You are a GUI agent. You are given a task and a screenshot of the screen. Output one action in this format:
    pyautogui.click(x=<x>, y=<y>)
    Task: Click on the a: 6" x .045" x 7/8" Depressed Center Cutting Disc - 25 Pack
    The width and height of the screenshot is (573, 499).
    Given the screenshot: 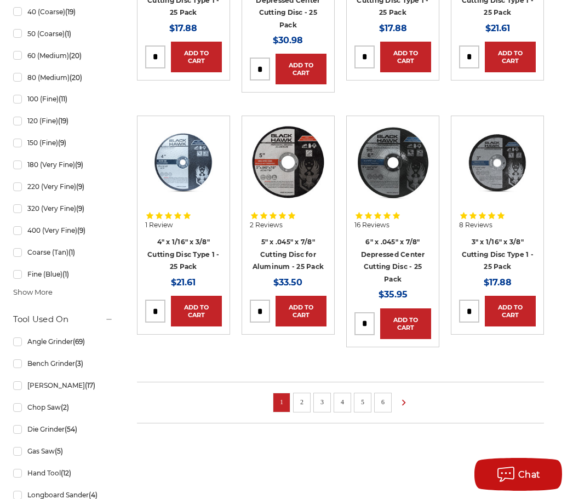 What is the action you would take?
    pyautogui.click(x=393, y=260)
    